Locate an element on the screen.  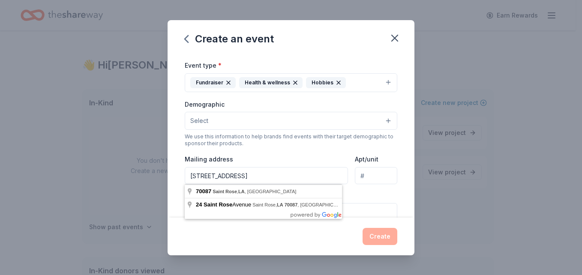
span: Saint Rose is located at coordinates (225, 192).